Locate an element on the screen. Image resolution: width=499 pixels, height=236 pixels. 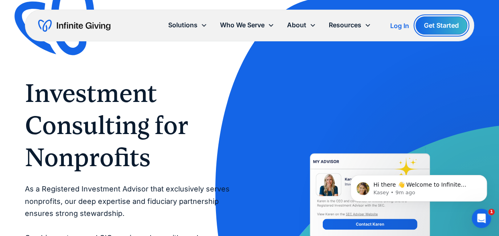
a: home is located at coordinates (74, 26).